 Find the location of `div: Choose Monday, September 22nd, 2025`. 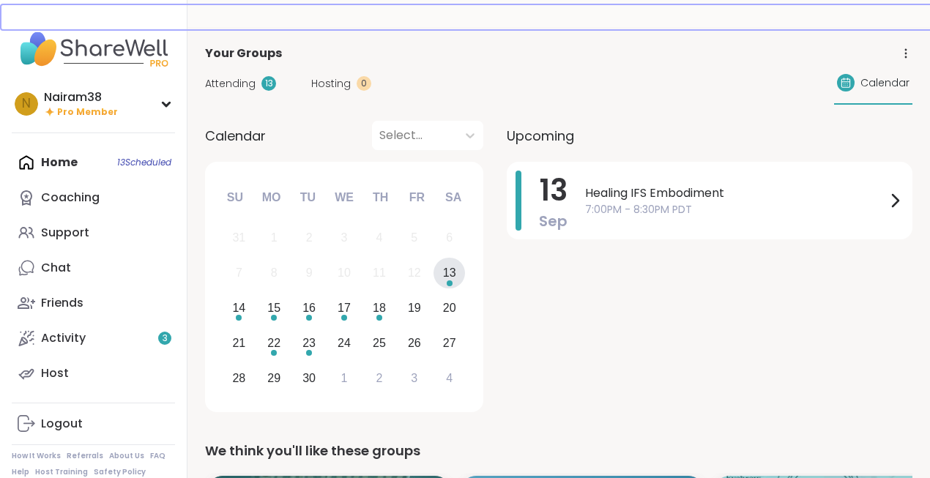

div: Choose Monday, September 22nd, 2025 is located at coordinates (274, 343).